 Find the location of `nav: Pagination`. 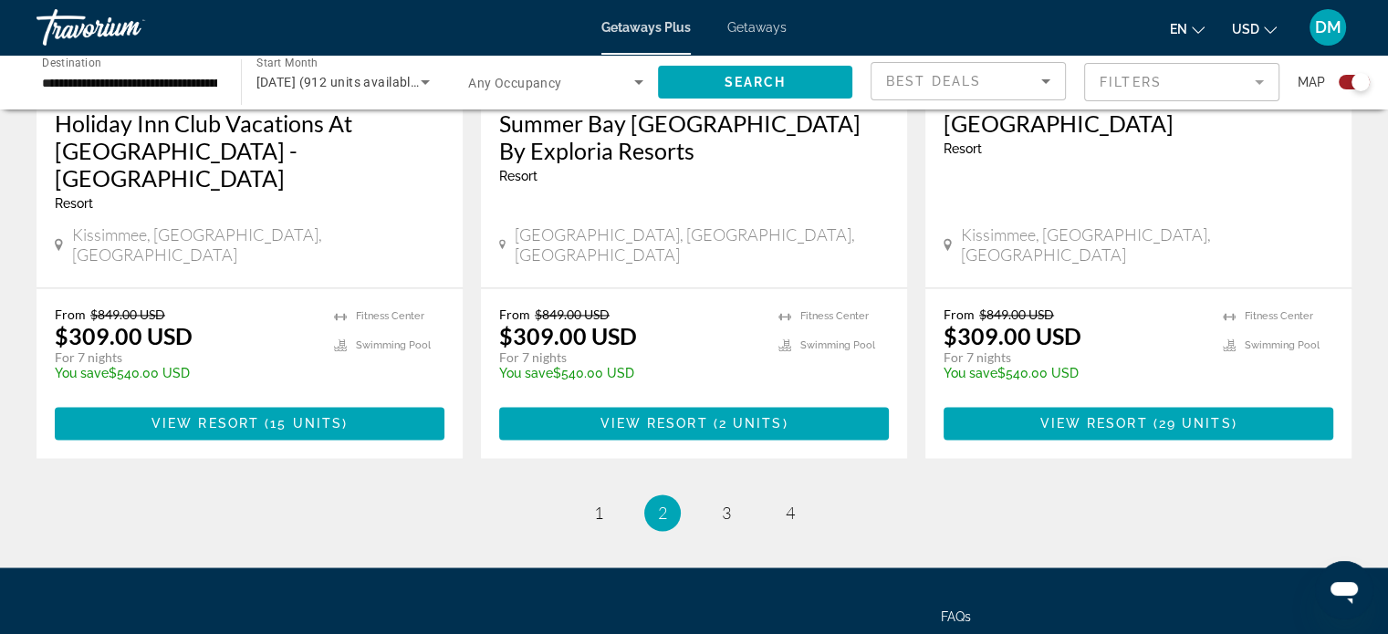

nav: Pagination is located at coordinates (693, 513).